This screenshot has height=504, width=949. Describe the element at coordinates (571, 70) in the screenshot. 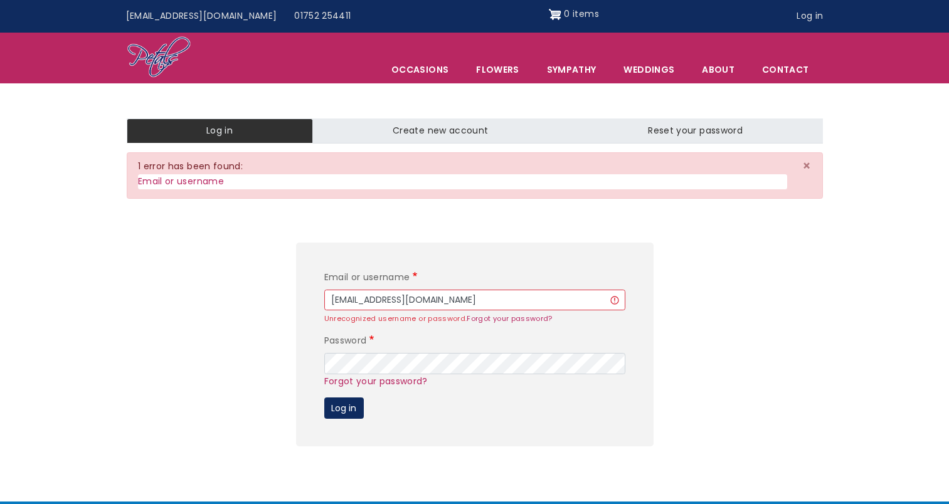

I see `a: Sympathy` at that location.